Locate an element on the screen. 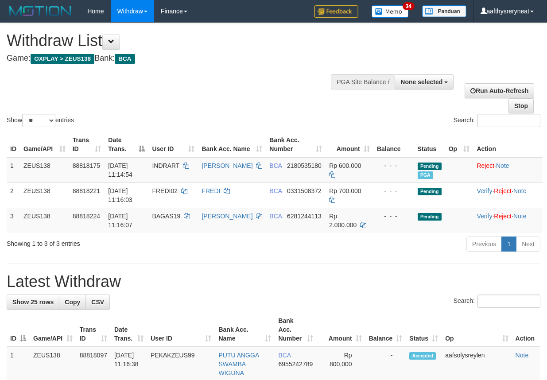 The height and width of the screenshot is (380, 547). div: Showing 1 to 3 of 3 entries is located at coordinates (114, 242).